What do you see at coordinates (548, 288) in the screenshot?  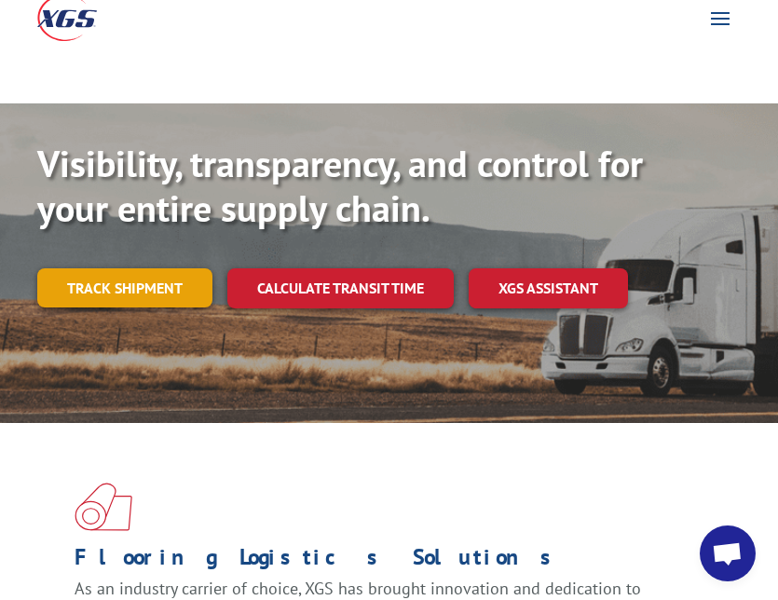 I see `a: XGS ASSISTANT` at bounding box center [548, 288].